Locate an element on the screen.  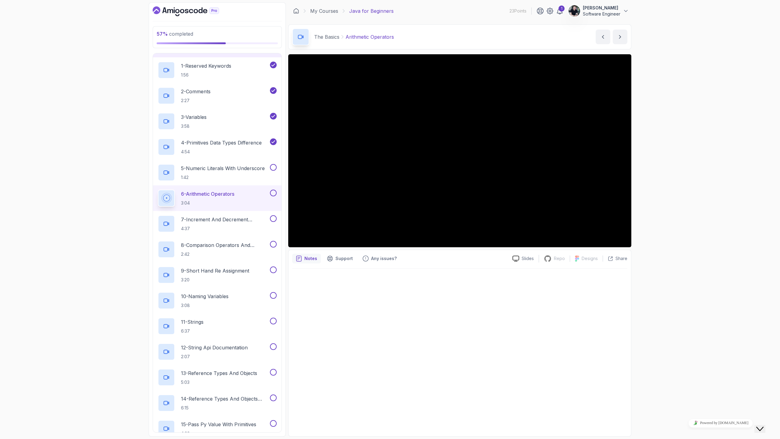
button: 6-Arithmetic Operators3:04 is located at coordinates (217, 198).